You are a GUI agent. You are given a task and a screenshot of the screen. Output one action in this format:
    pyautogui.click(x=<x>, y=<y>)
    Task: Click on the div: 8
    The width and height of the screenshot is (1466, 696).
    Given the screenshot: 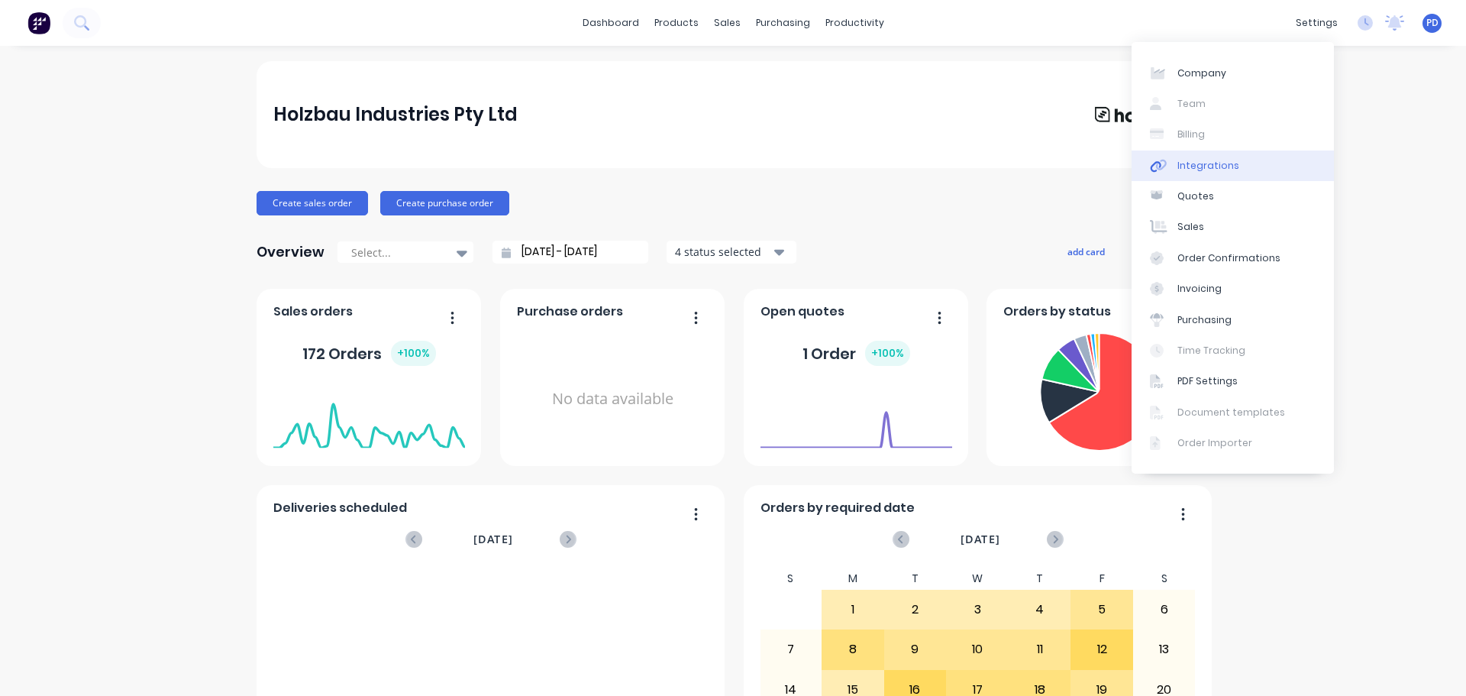 What is the action you would take?
    pyautogui.click(x=853, y=649)
    